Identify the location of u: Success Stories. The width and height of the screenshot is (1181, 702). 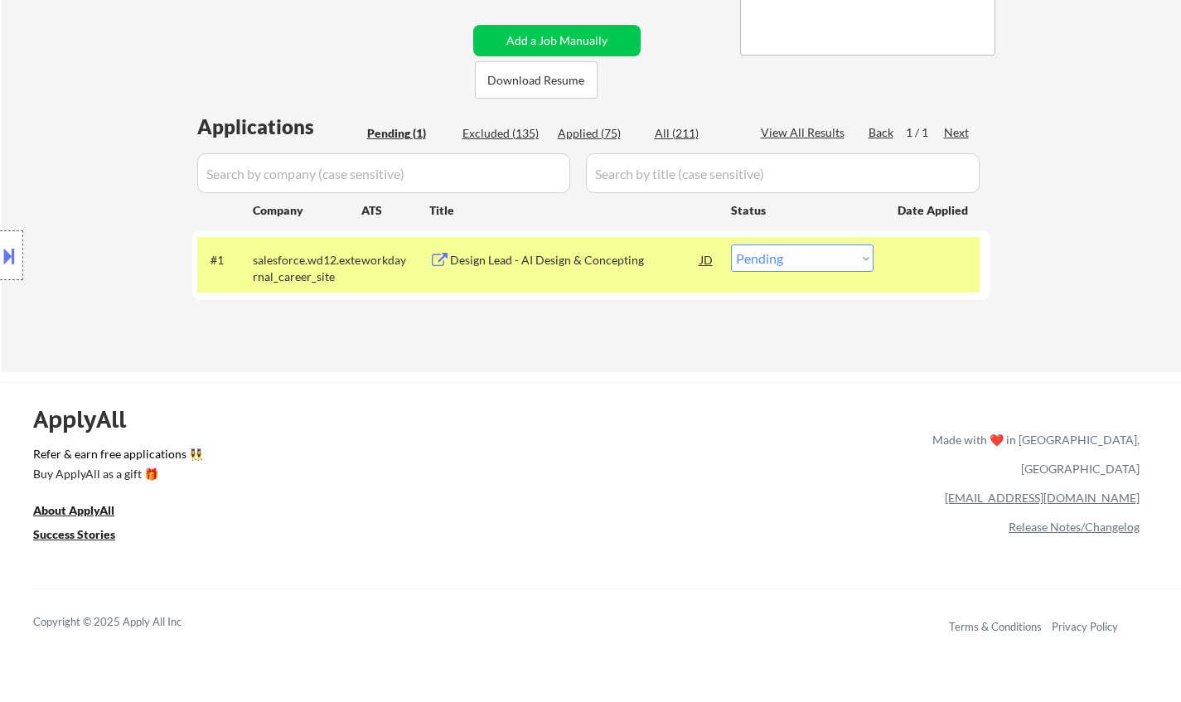
(74, 534).